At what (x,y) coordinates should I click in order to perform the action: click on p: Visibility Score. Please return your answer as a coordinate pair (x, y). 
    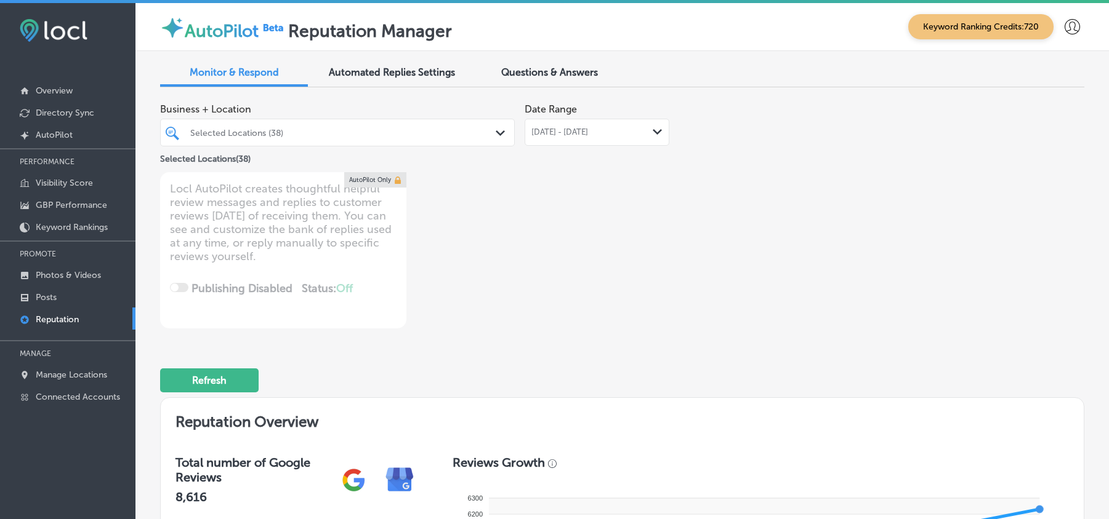
    Looking at the image, I should click on (64, 183).